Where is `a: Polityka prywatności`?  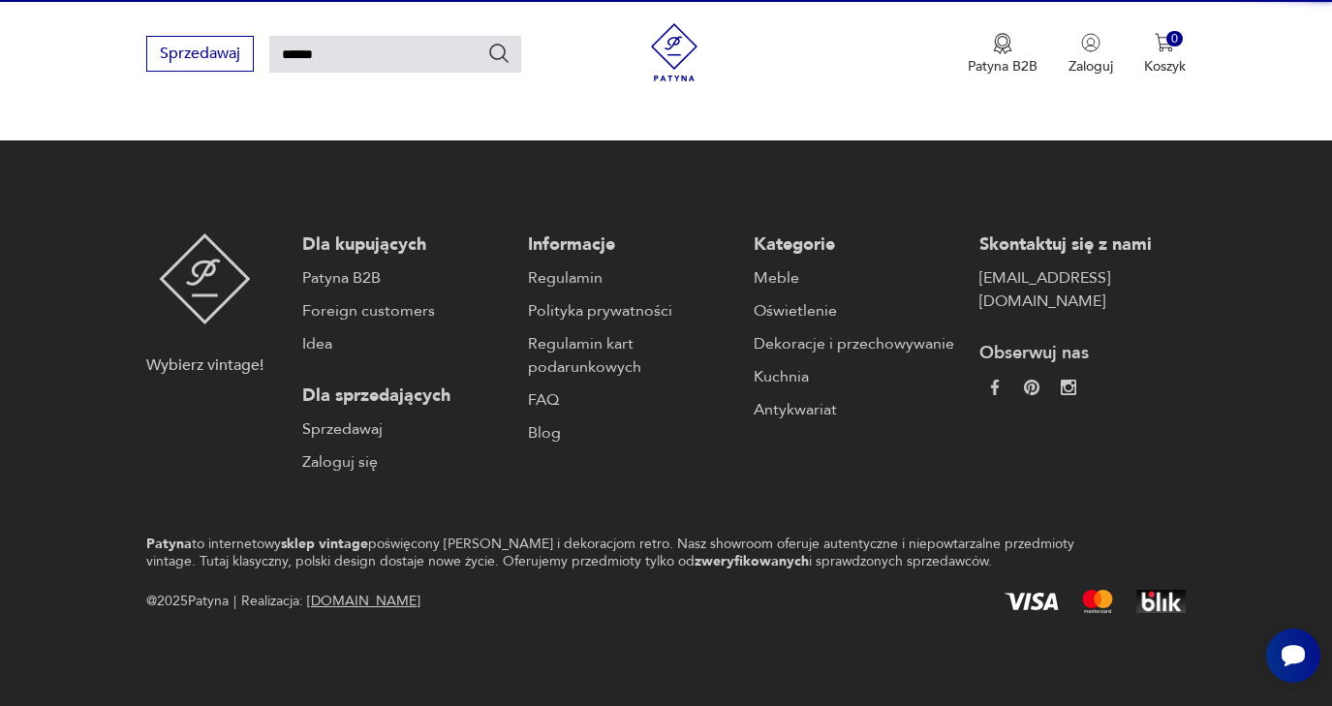 a: Polityka prywatności is located at coordinates (630, 311).